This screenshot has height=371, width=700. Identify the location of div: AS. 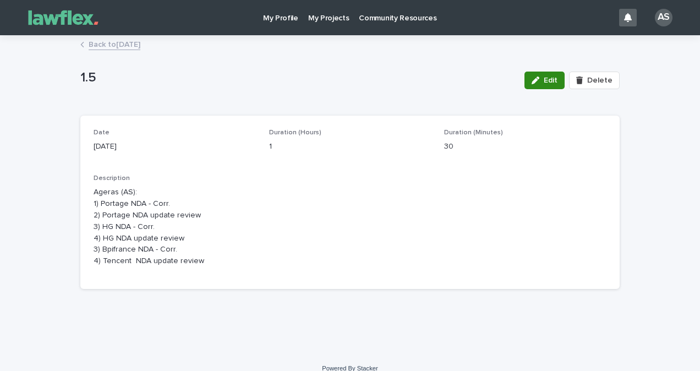
(663, 18).